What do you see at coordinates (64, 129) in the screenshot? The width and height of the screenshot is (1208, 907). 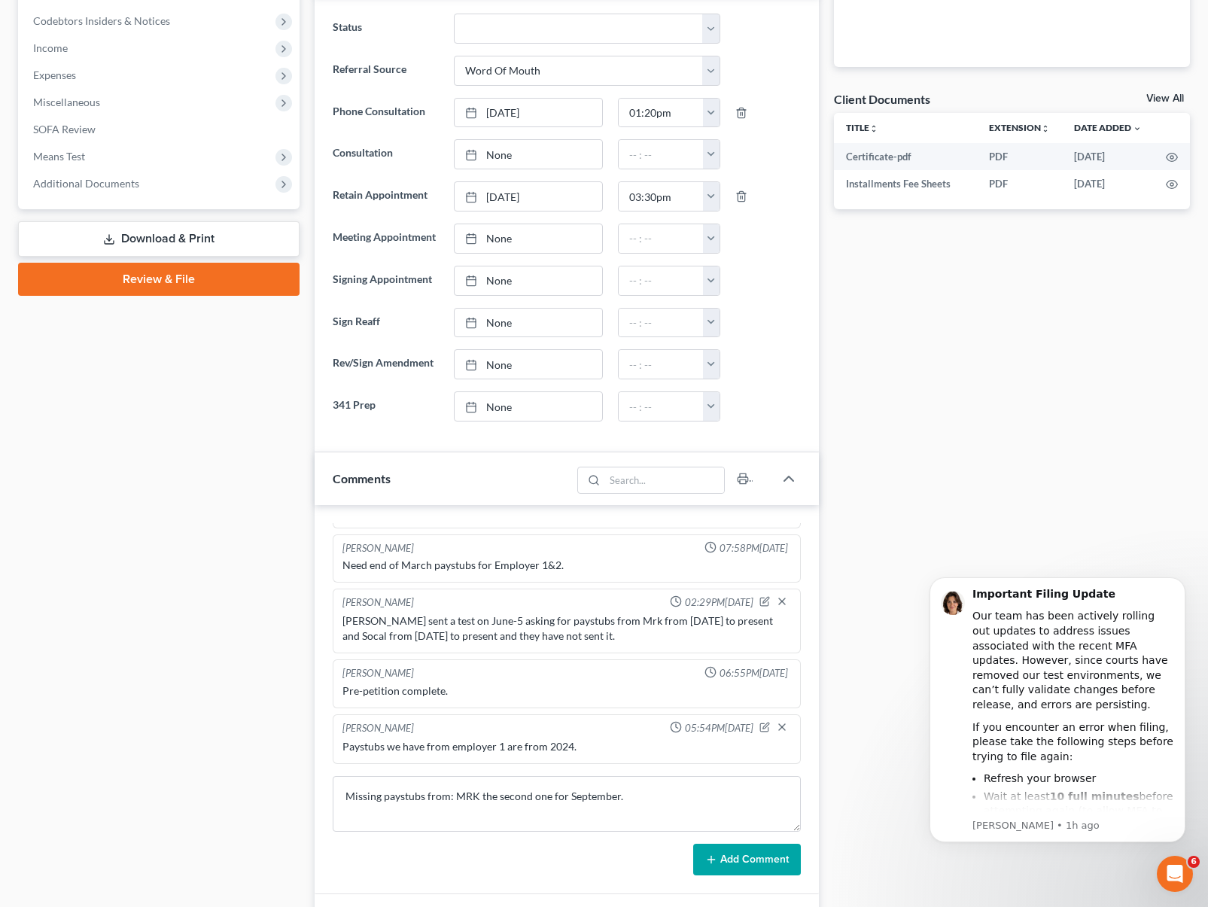 I see `span: SOFA Review` at bounding box center [64, 129].